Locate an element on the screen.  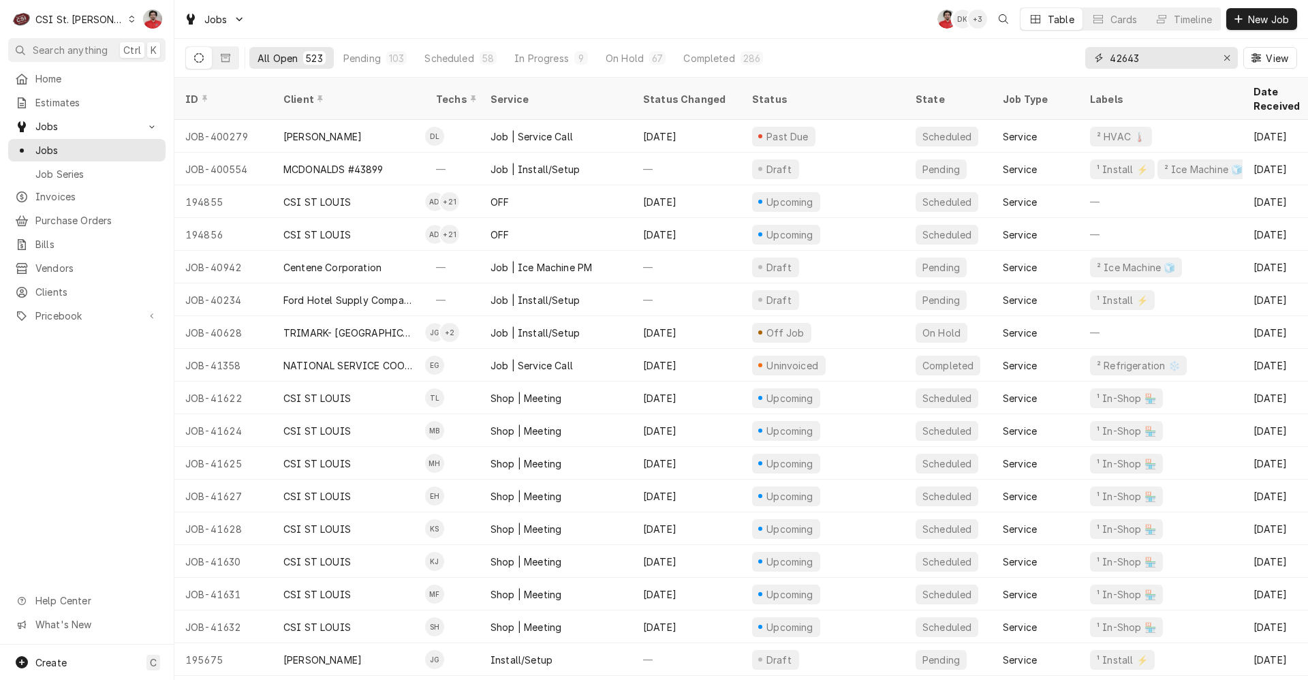
div: Moe Hamed's Avatar is located at coordinates (435, 463).